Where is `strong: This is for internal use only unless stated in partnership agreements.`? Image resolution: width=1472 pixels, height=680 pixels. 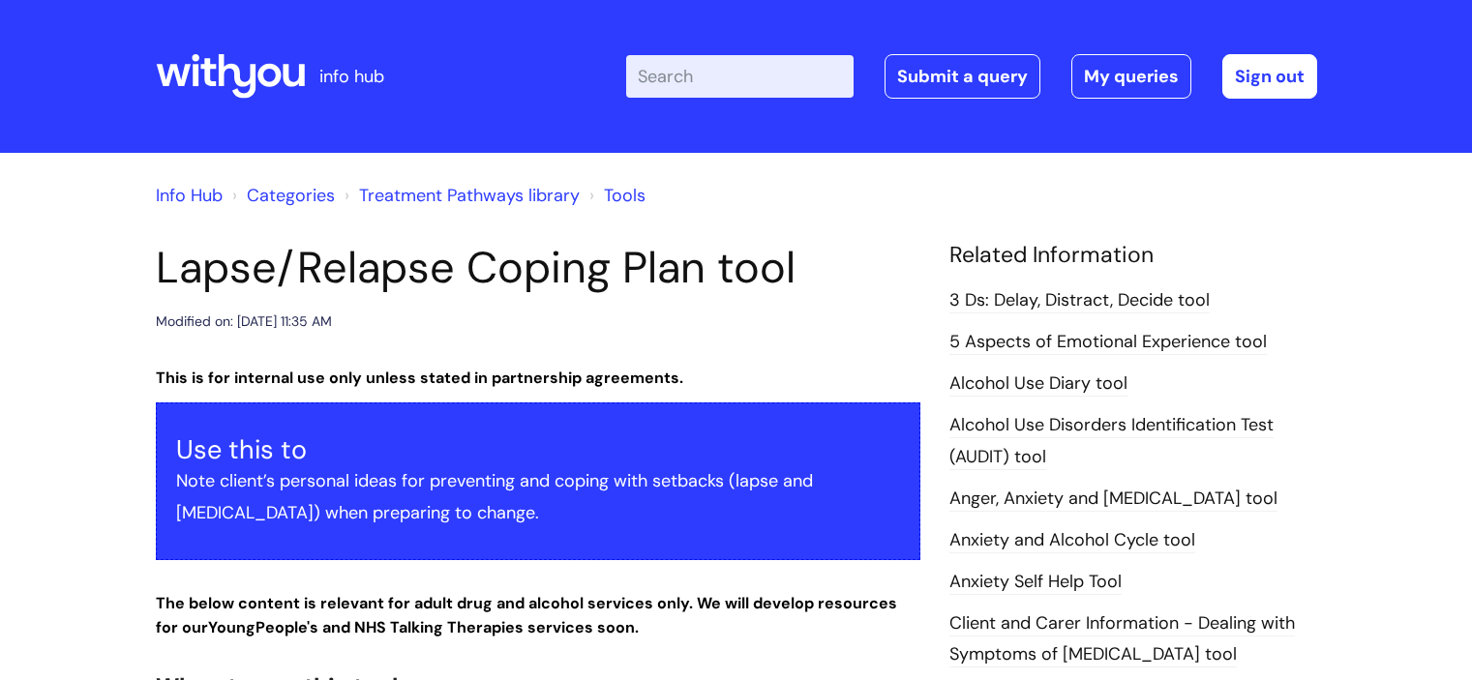 strong: This is for internal use only unless stated in partnership agreements. is located at coordinates (419, 377).